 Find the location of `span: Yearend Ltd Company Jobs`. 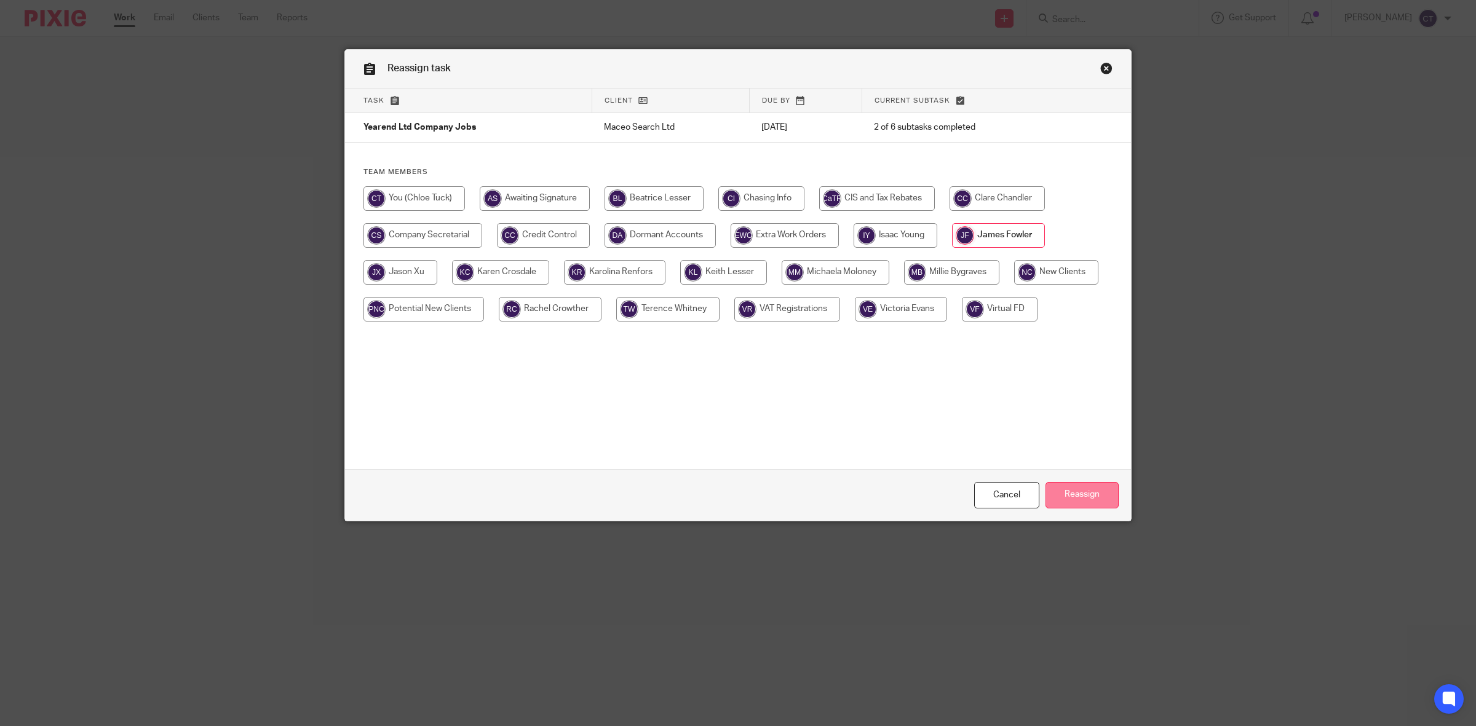

span: Yearend Ltd Company Jobs is located at coordinates (420, 128).